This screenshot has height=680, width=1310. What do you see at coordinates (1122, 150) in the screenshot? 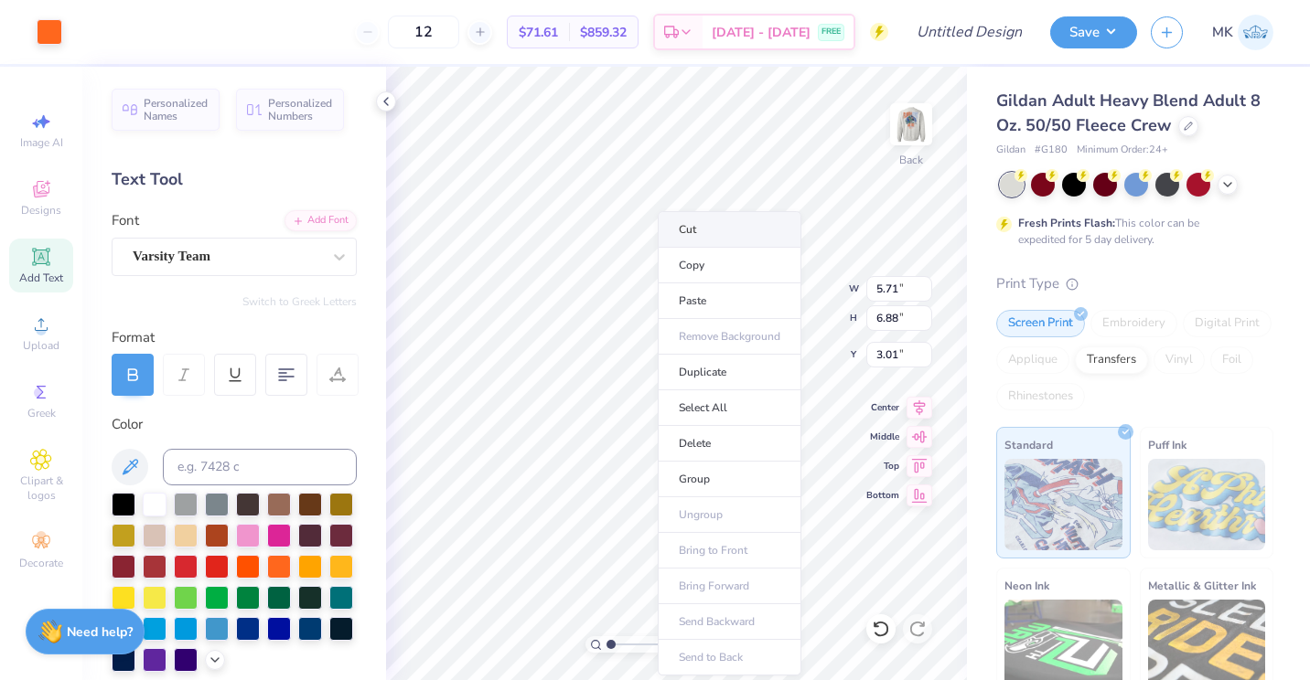
I see `span: Minimum Order: 24 +` at bounding box center [1122, 150].